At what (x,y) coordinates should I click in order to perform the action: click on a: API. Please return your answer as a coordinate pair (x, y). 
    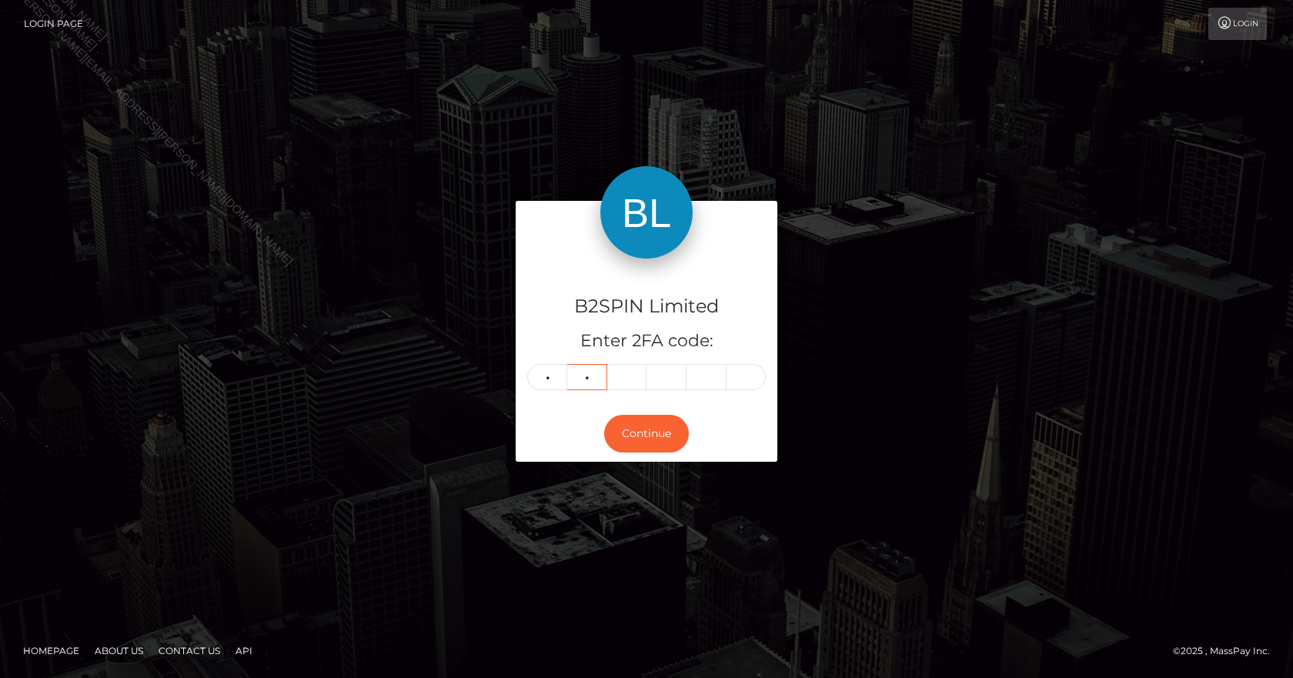
    Looking at the image, I should click on (244, 651).